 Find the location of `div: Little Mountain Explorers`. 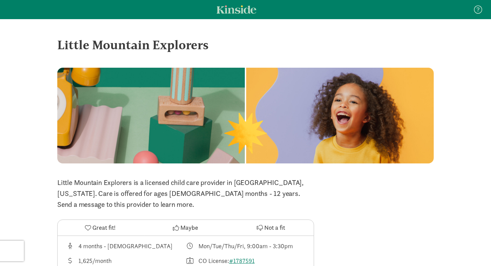

div: Little Mountain Explorers is located at coordinates (246, 45).